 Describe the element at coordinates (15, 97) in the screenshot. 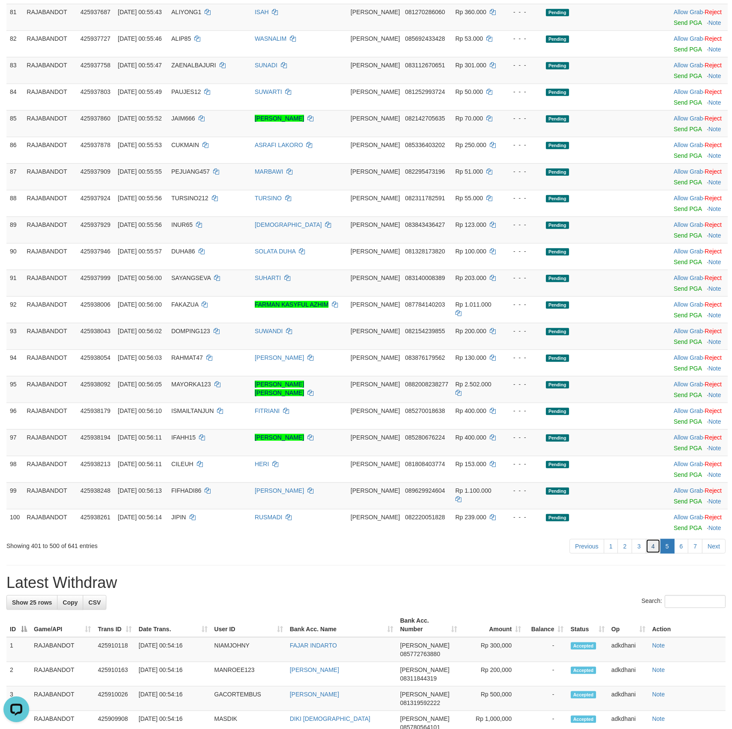

I see `td: 84` at that location.